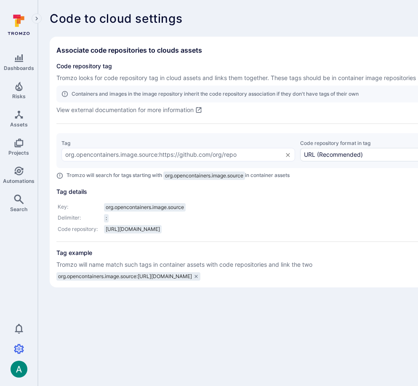 The width and height of the screenshot is (418, 386). What do you see at coordinates (178, 143) in the screenshot?
I see `span: Tag` at bounding box center [178, 143].